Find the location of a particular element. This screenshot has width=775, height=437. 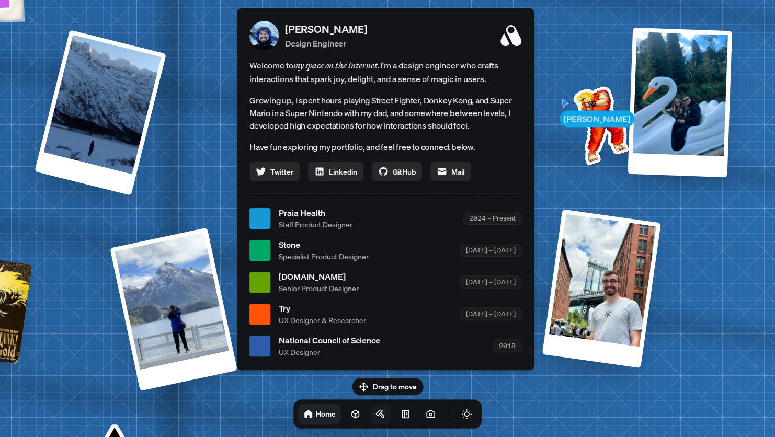

span: Specialist Product Designer is located at coordinates (324, 256).